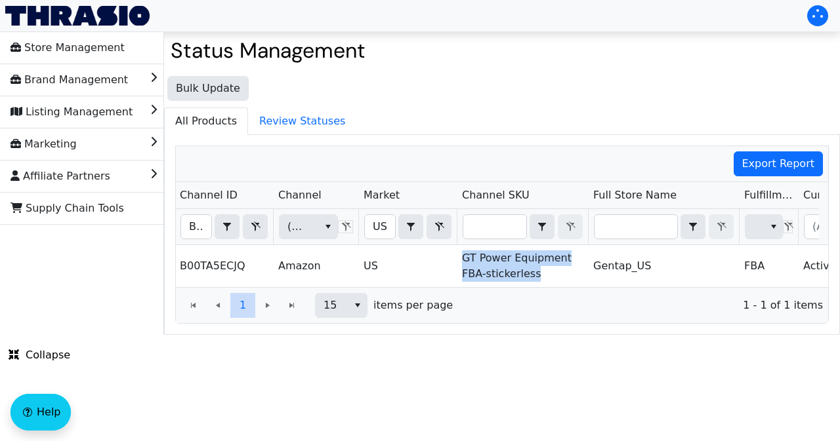 This screenshot has width=840, height=441. What do you see at coordinates (302, 121) in the screenshot?
I see `span: Review Statuses` at bounding box center [302, 121].